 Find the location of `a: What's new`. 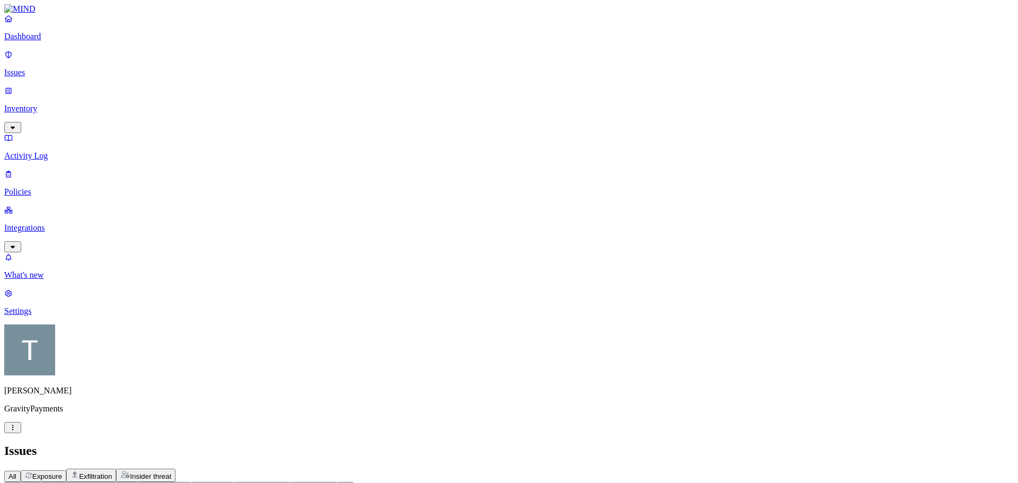

a: What's new is located at coordinates (509, 266).